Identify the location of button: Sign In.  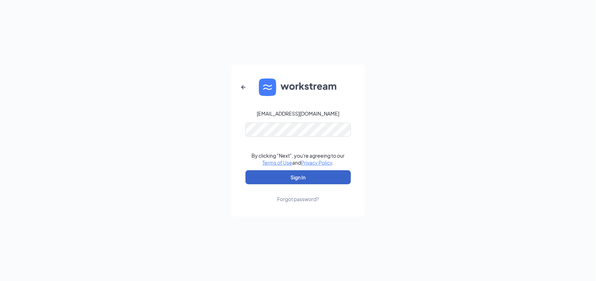
(298, 178).